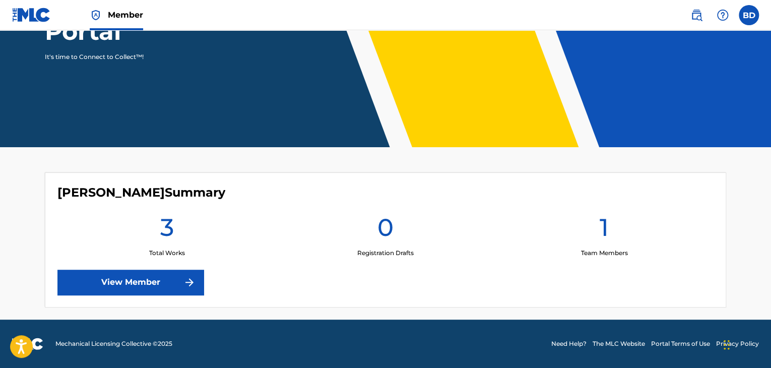 The image size is (771, 368). What do you see at coordinates (385, 253) in the screenshot?
I see `p: Registration Drafts` at bounding box center [385, 253].